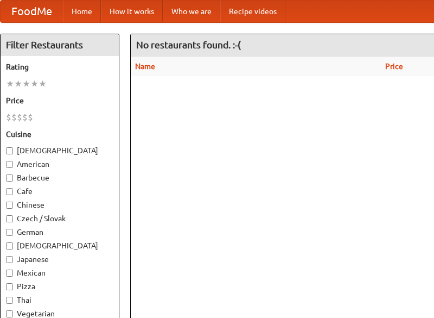  Describe the element at coordinates (9, 272) in the screenshot. I see `input: Mexican` at that location.